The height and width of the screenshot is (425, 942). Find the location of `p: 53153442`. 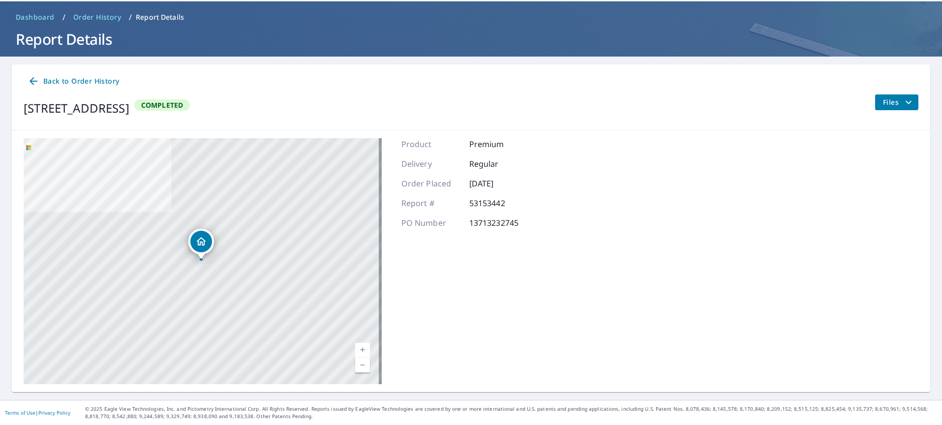

p: 53153442 is located at coordinates (499, 203).